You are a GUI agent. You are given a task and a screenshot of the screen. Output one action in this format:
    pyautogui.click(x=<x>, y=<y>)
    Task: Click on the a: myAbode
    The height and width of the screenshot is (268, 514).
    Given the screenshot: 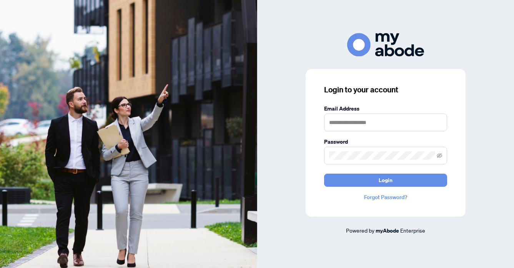 What is the action you would take?
    pyautogui.click(x=387, y=230)
    